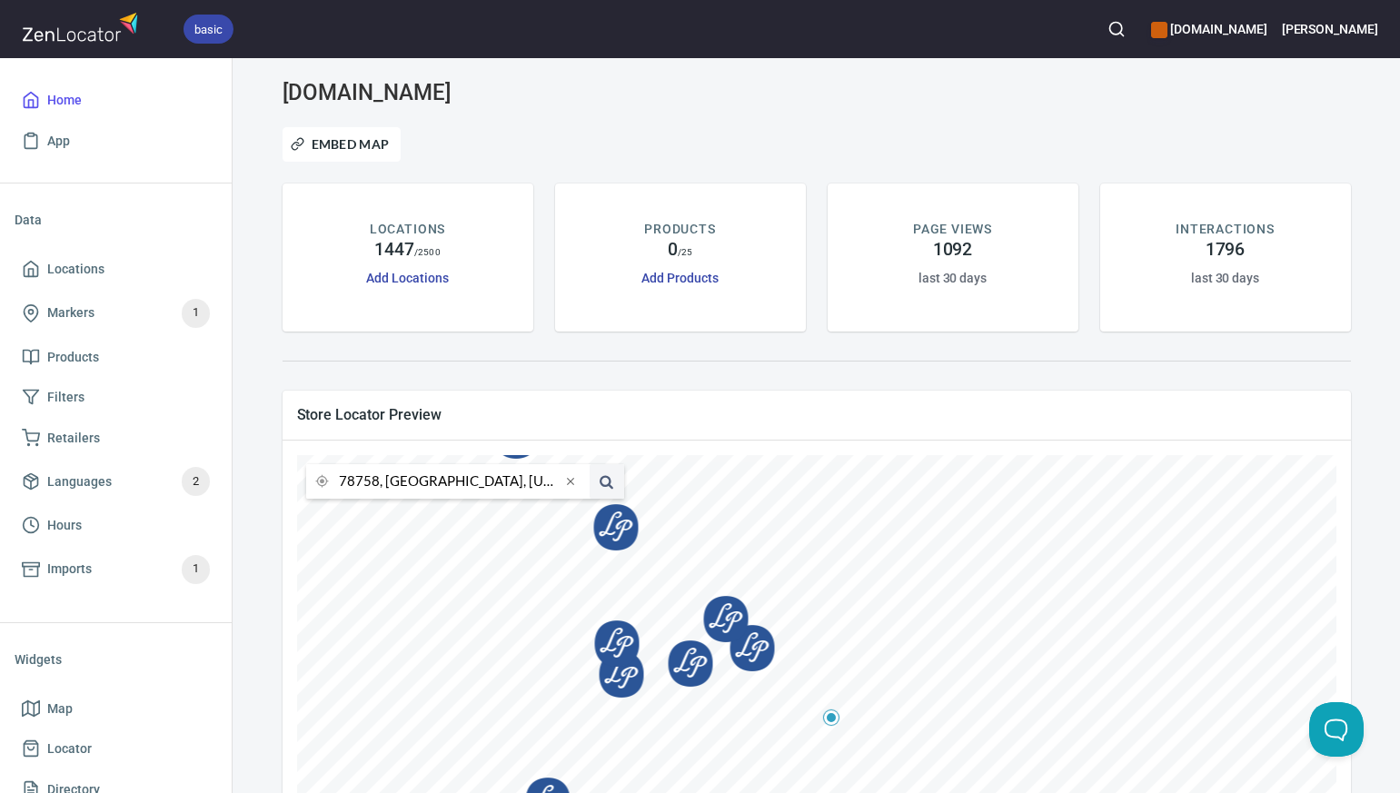 The height and width of the screenshot is (793, 1400). Describe the element at coordinates (69, 569) in the screenshot. I see `span: Imports` at that location.